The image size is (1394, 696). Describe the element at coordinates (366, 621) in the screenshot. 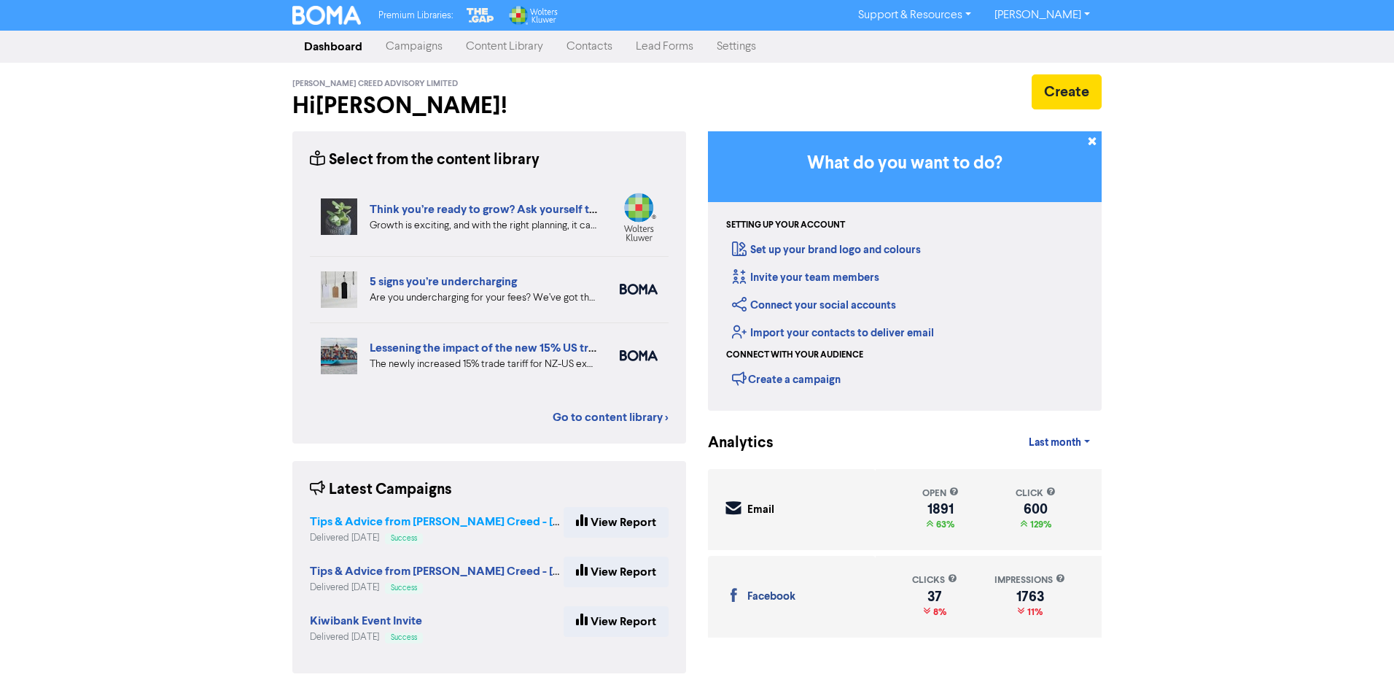

I see `a: Kiwibank Event Invite` at that location.